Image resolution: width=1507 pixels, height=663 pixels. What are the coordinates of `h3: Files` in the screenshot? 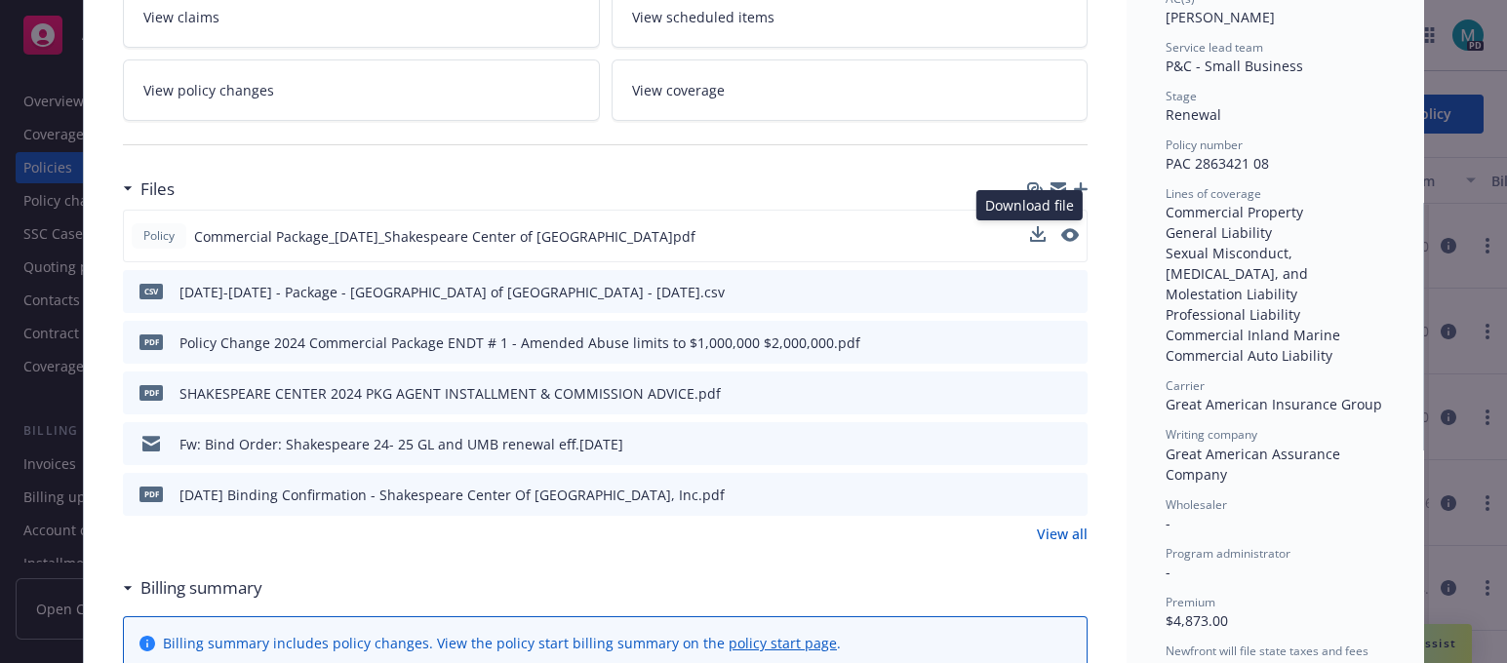 It's located at (157, 189).